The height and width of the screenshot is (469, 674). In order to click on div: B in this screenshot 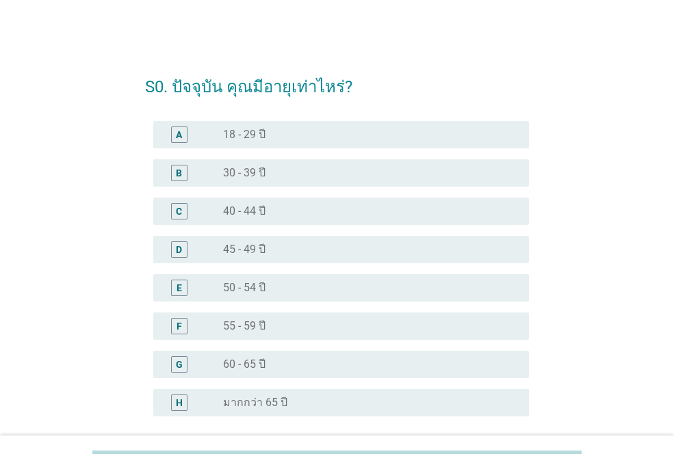, I will do `click(179, 172)`.